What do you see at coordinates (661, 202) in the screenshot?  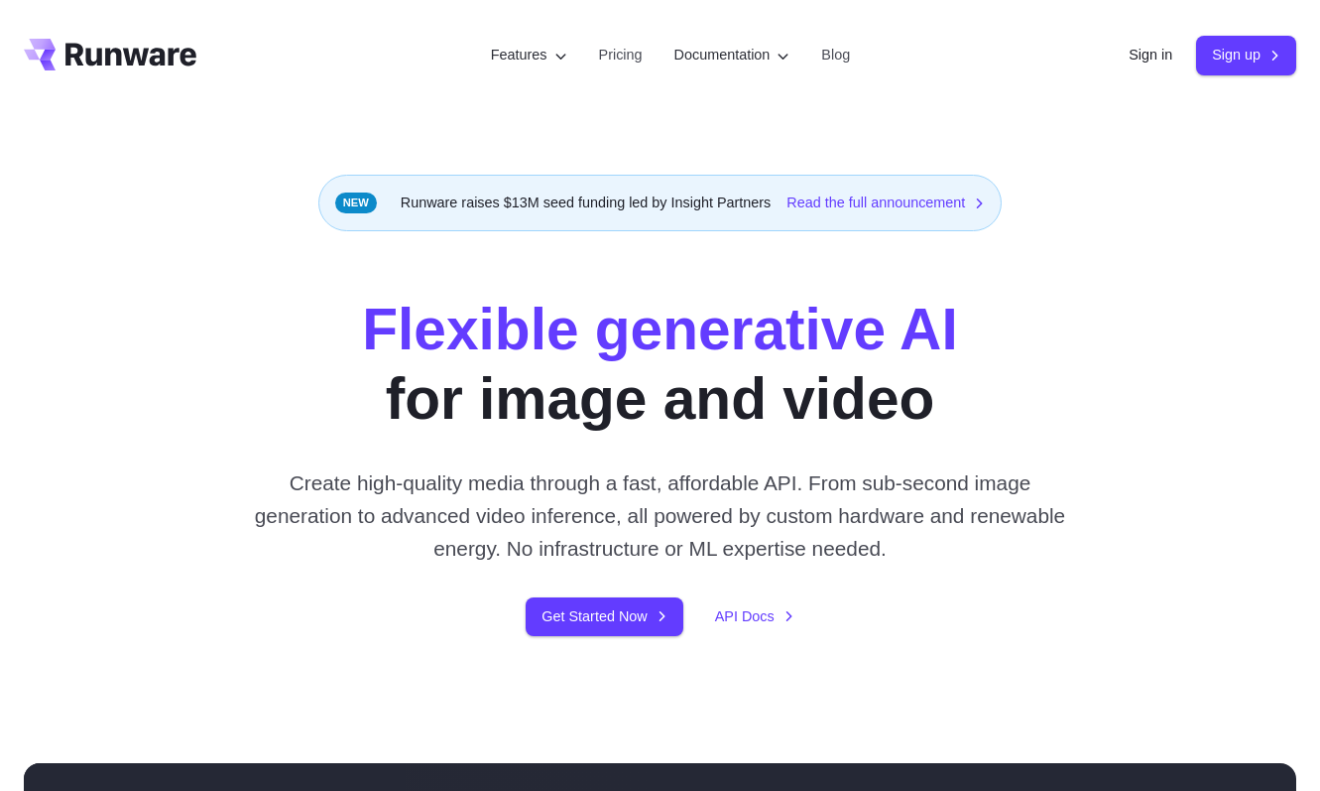 I see `div: Runware raises $13M seed funding led by Insight Partners` at bounding box center [661, 202].